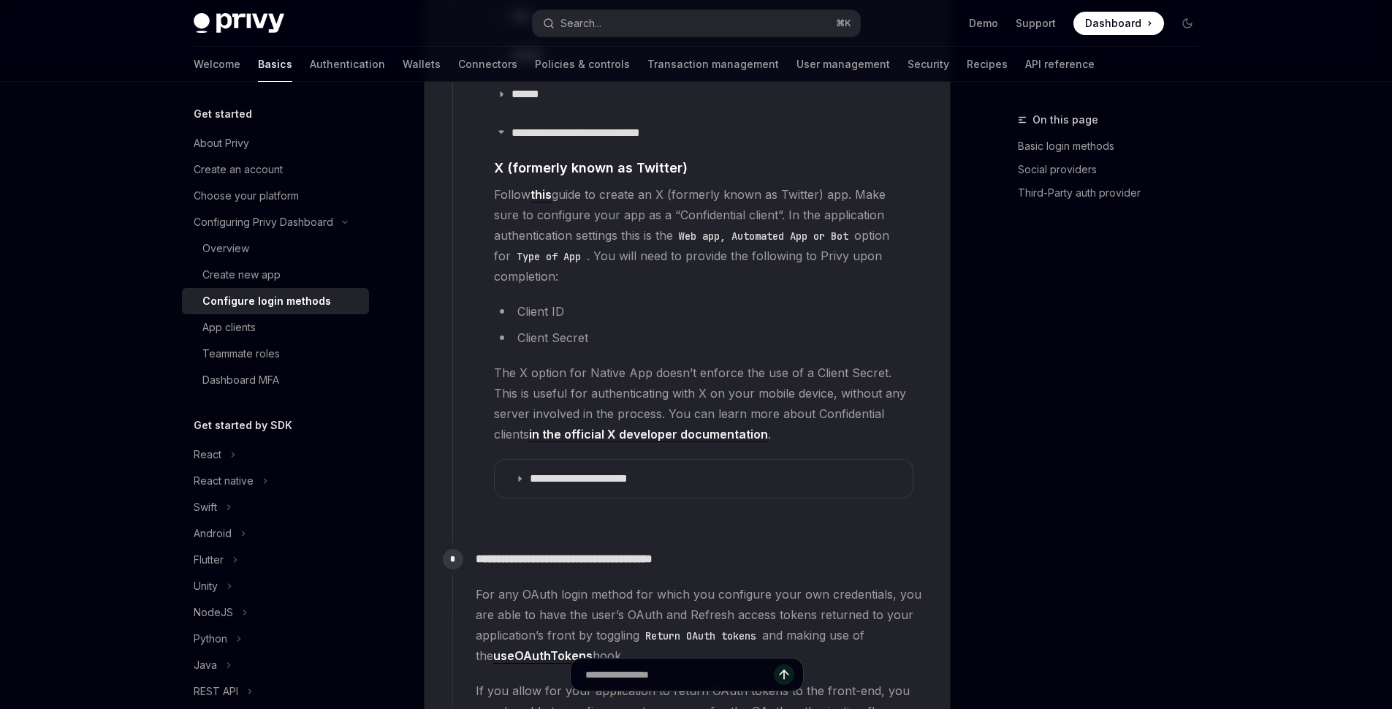 The width and height of the screenshot is (1392, 709). What do you see at coordinates (648, 434) in the screenshot?
I see `a: in the official X developer documentation` at bounding box center [648, 434].